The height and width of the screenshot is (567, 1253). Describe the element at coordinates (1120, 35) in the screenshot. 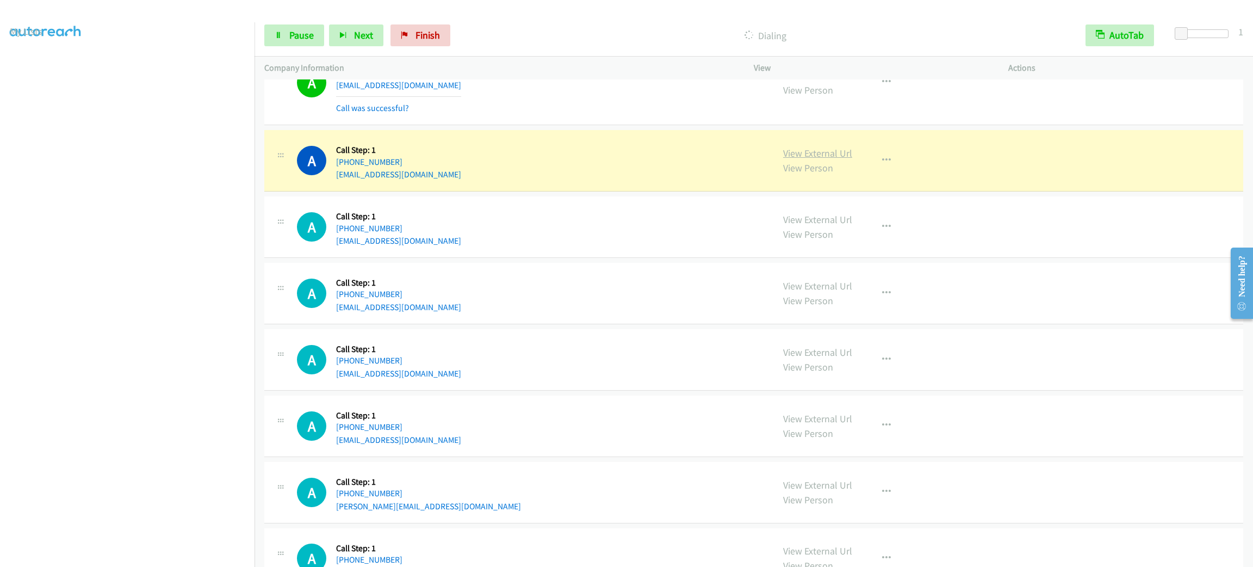

I see `button: AutoTab` at that location.